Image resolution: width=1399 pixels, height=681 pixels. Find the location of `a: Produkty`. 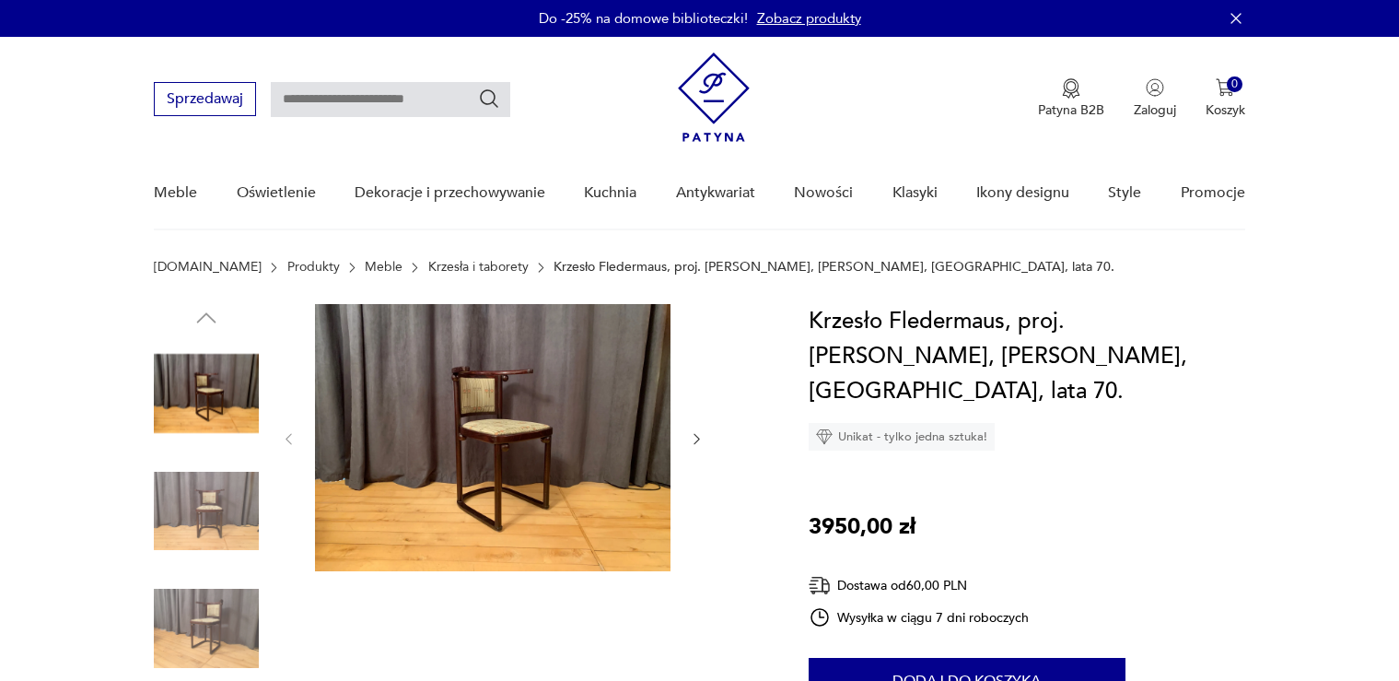

a: Produkty is located at coordinates (313, 267).